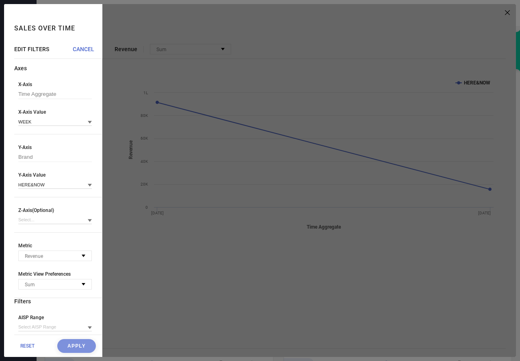 This screenshot has height=361, width=520. I want to click on span: X-Axis Value, so click(55, 112).